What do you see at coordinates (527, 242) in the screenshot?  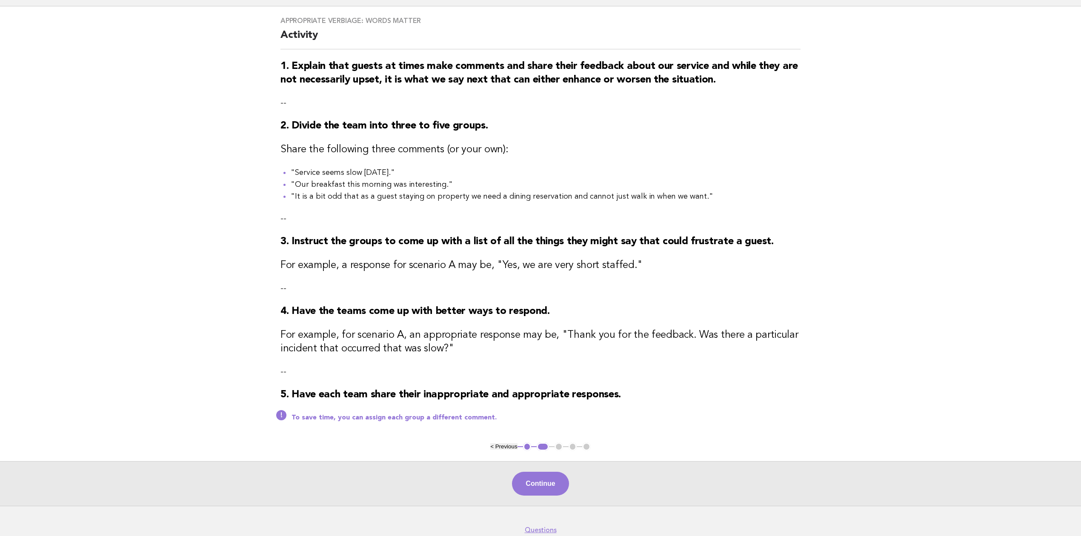 I see `strong: 3. Instruct the groups to come up with a list of all the things they might say that could frustra...` at bounding box center [527, 242].